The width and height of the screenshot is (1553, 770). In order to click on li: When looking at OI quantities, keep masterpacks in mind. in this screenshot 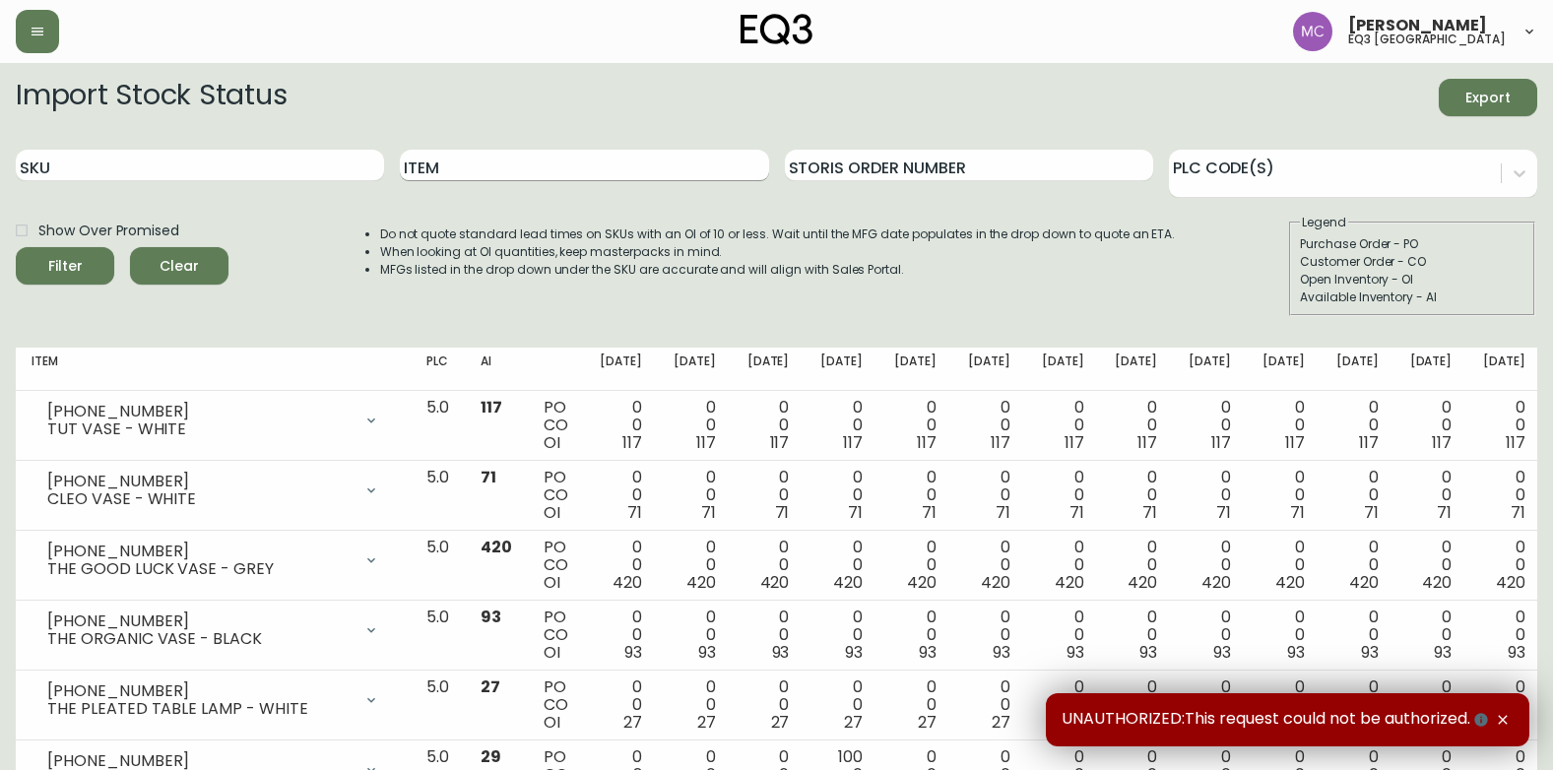, I will do `click(778, 252)`.